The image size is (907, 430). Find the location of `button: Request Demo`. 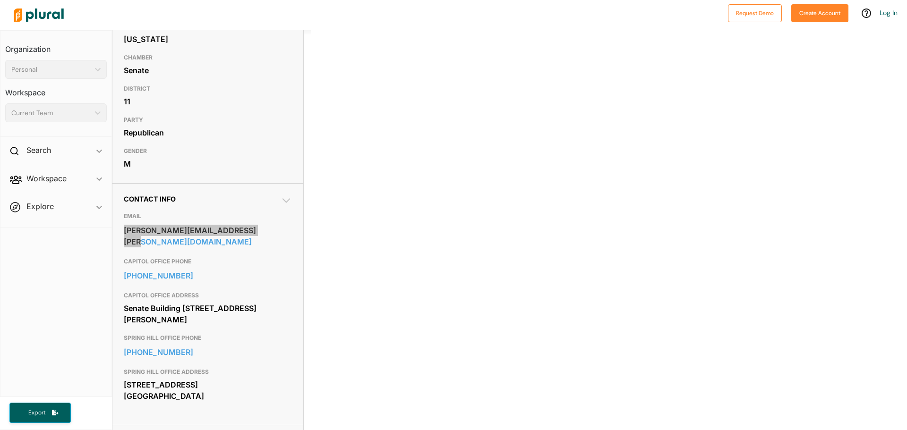

button: Request Demo is located at coordinates (755, 13).